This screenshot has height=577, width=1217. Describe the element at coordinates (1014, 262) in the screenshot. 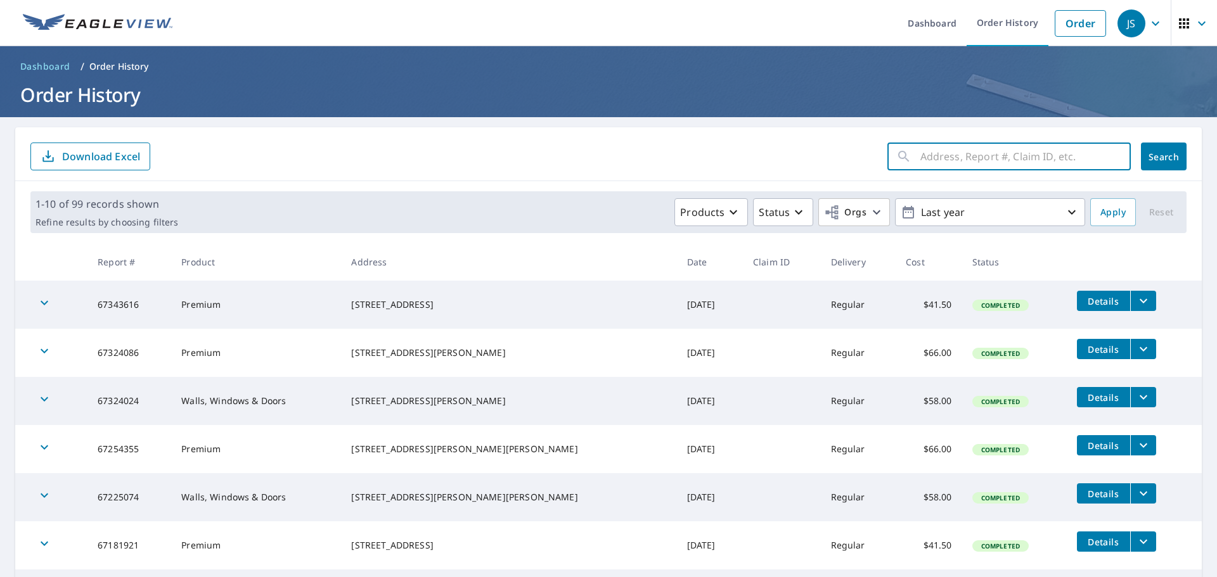

I see `th: Status` at that location.